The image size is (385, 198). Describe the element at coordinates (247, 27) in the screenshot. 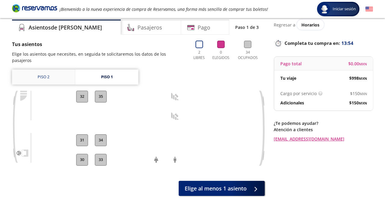

I see `p: Paso 1 de 3` at that location.